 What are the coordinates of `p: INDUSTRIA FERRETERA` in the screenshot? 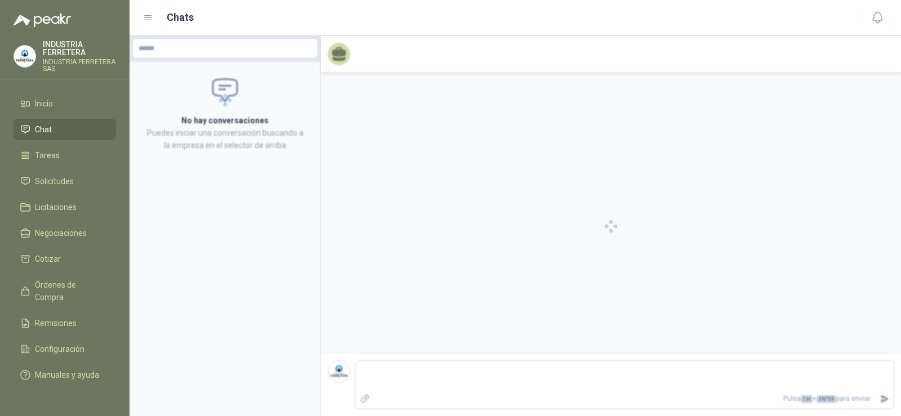 It's located at (79, 48).